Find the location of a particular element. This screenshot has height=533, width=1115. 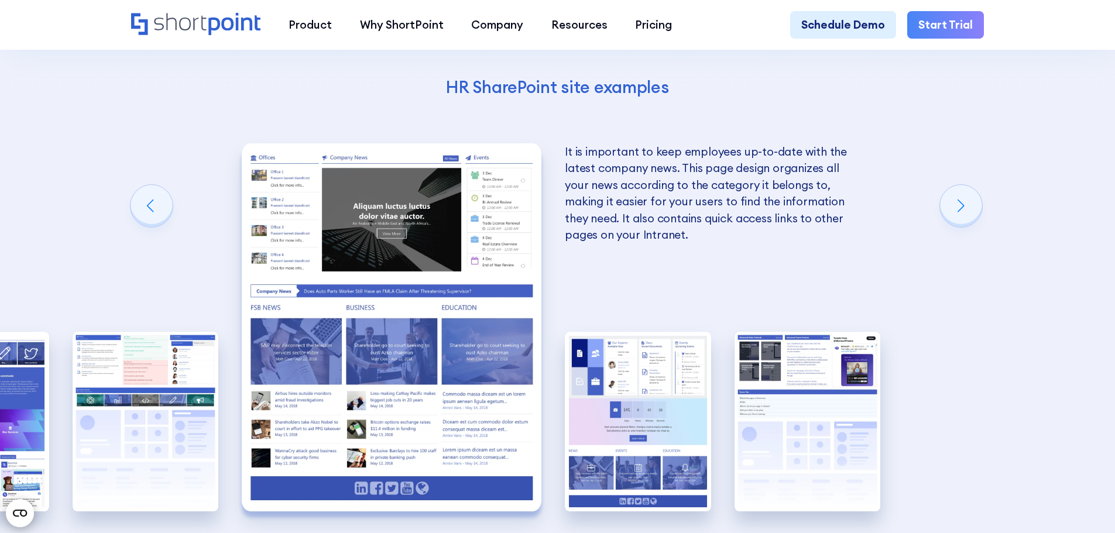

div: Company is located at coordinates (497, 25).